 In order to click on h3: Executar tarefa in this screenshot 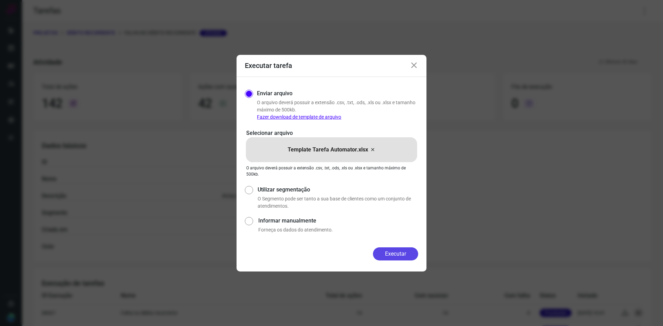, I will do `click(268, 66)`.